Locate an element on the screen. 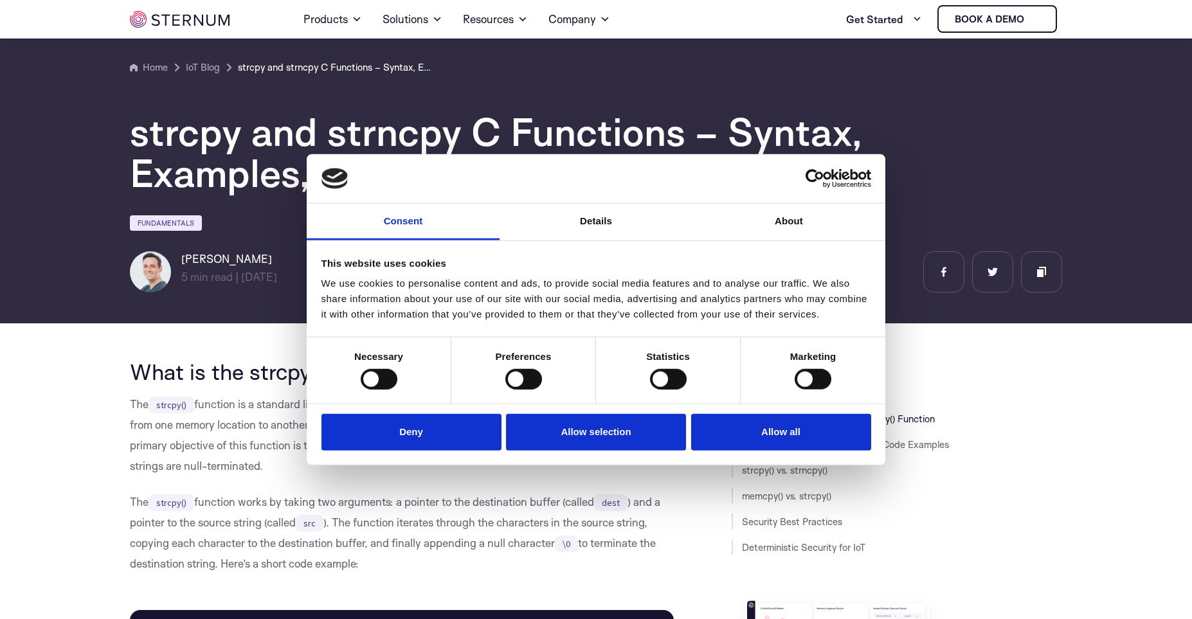 This screenshot has width=1192, height=619. strong: Preferences is located at coordinates (523, 356).